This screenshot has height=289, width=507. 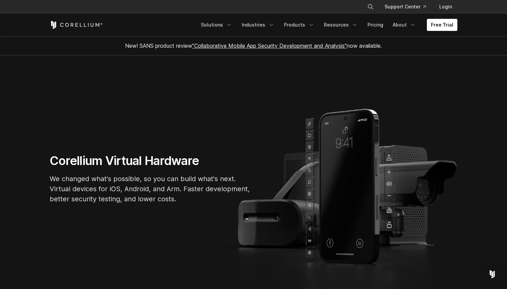 I want to click on h1: Corellium Virtual Hardware, so click(x=150, y=160).